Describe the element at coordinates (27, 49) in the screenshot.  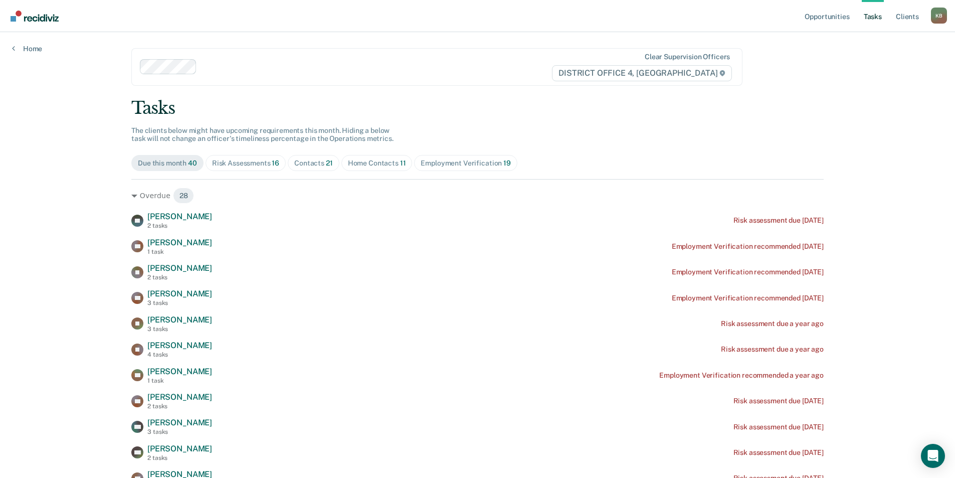
I see `a: Home` at that location.